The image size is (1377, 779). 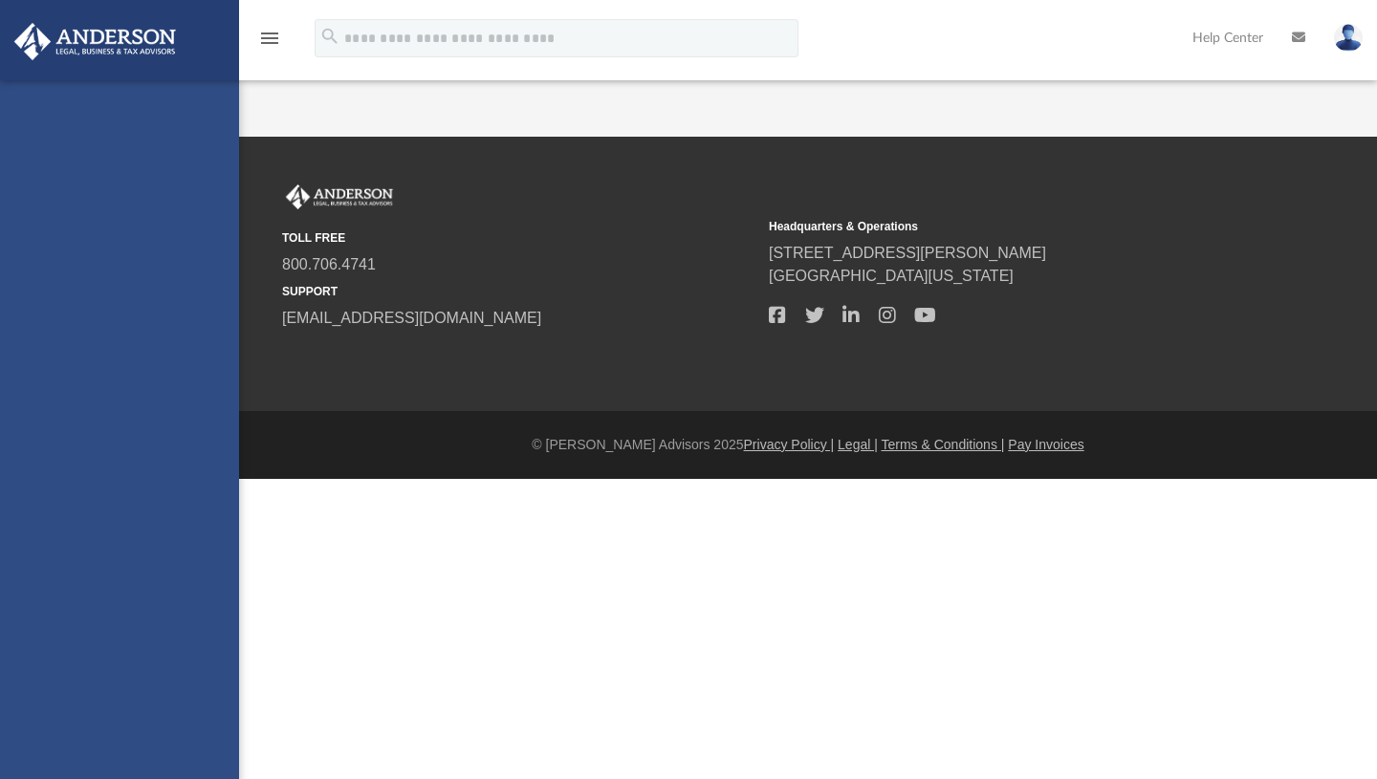 What do you see at coordinates (1348, 37) in the screenshot?
I see `img: User Pic` at bounding box center [1348, 37].